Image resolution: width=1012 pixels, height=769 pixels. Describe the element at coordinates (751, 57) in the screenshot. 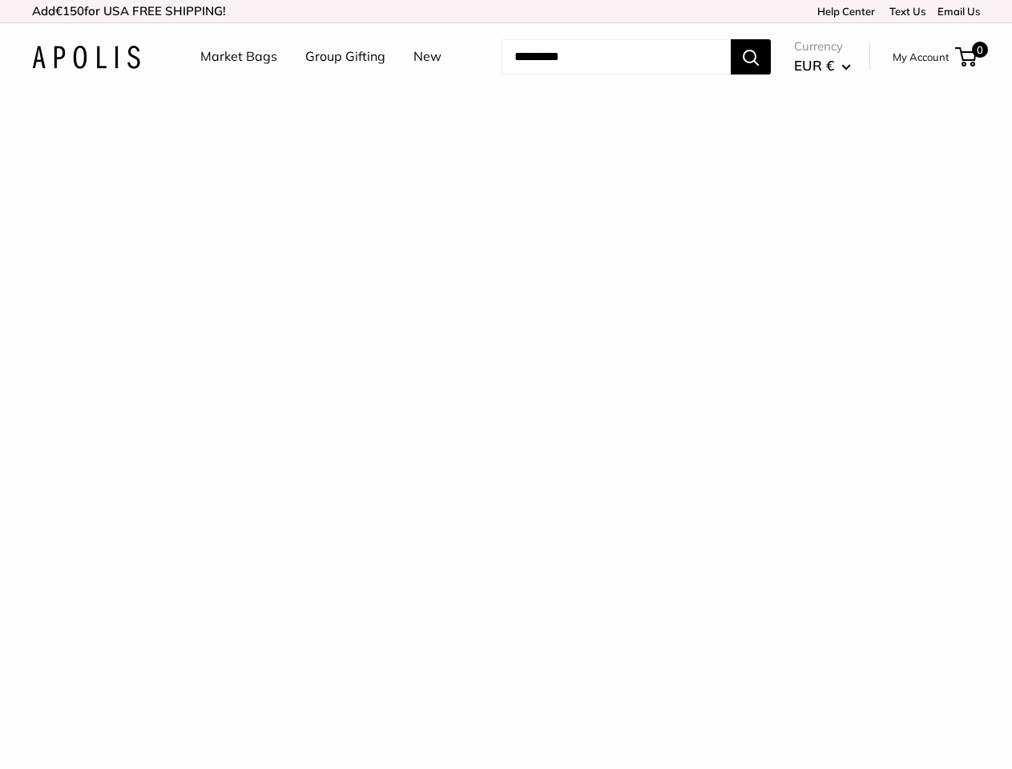

I see `button: Search` at that location.